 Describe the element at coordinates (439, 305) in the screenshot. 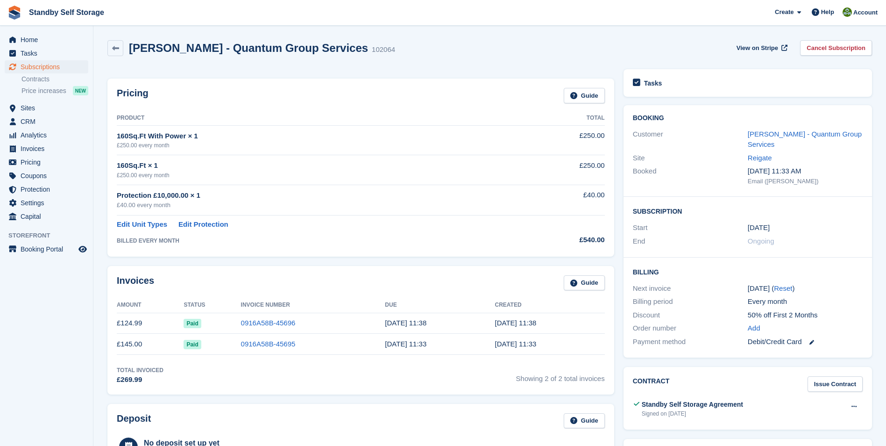

I see `th: Due` at that location.